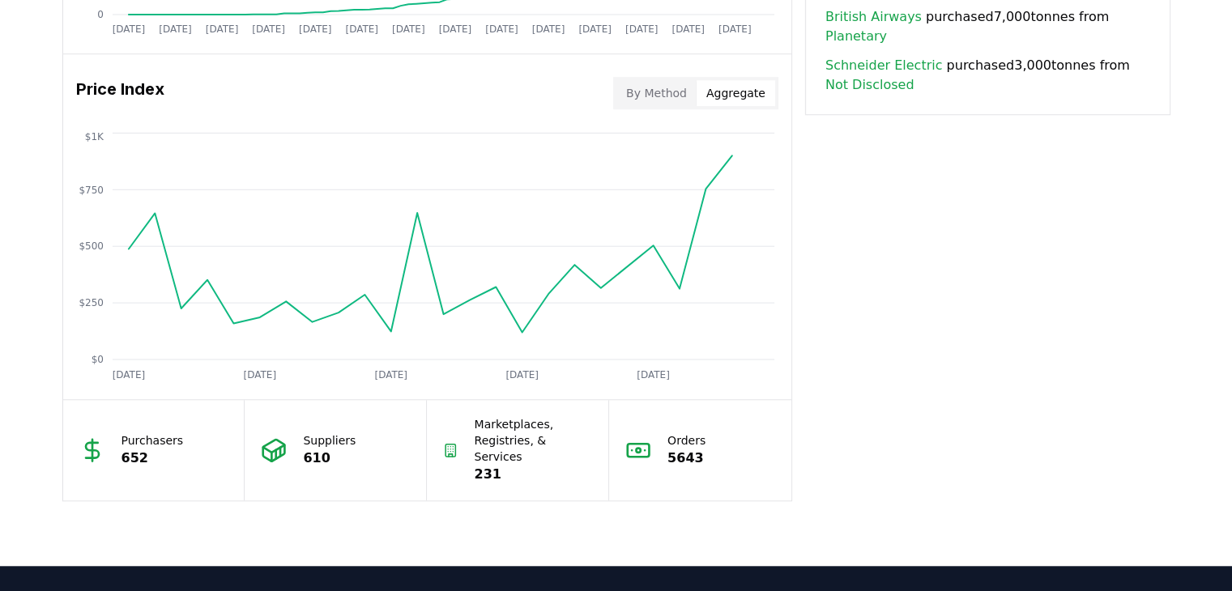  What do you see at coordinates (656, 93) in the screenshot?
I see `button: By Method` at bounding box center [656, 93].